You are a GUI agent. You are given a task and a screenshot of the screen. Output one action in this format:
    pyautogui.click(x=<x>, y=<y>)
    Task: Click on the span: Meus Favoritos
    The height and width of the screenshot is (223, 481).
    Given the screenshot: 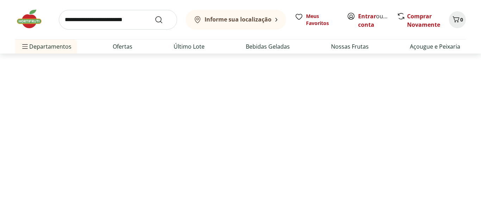 What is the action you would take?
    pyautogui.click(x=323, y=20)
    